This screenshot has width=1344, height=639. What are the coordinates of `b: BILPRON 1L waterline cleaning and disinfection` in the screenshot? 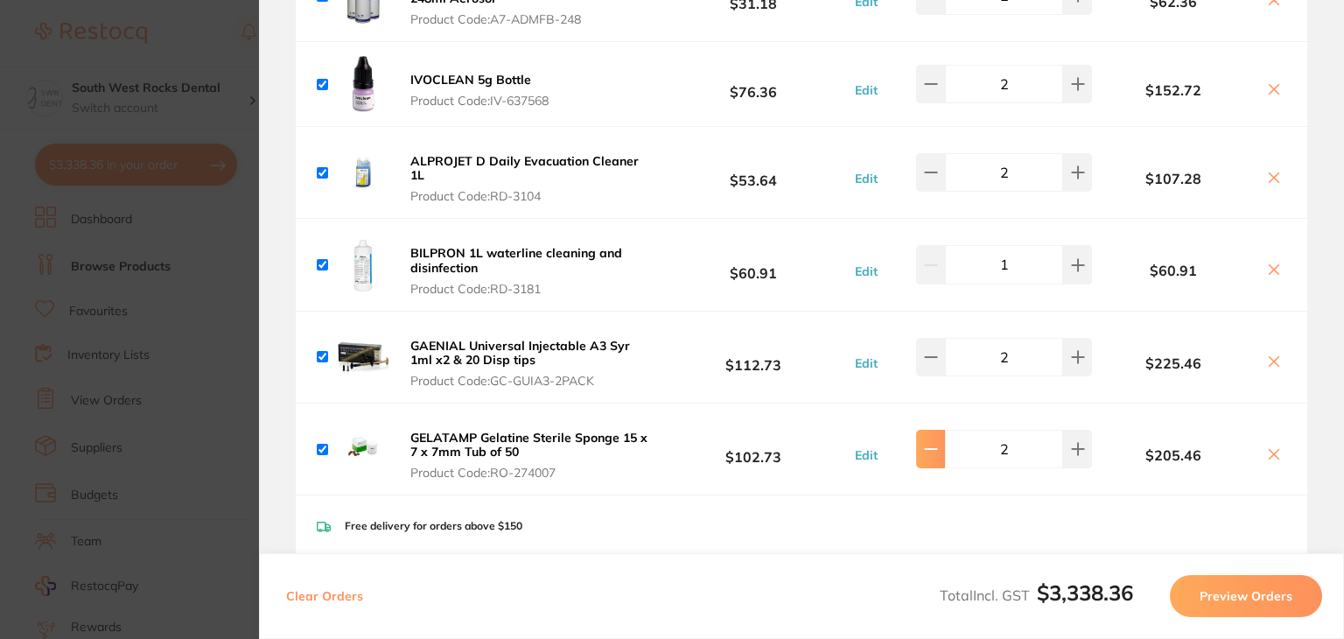 It's located at (516, 260).